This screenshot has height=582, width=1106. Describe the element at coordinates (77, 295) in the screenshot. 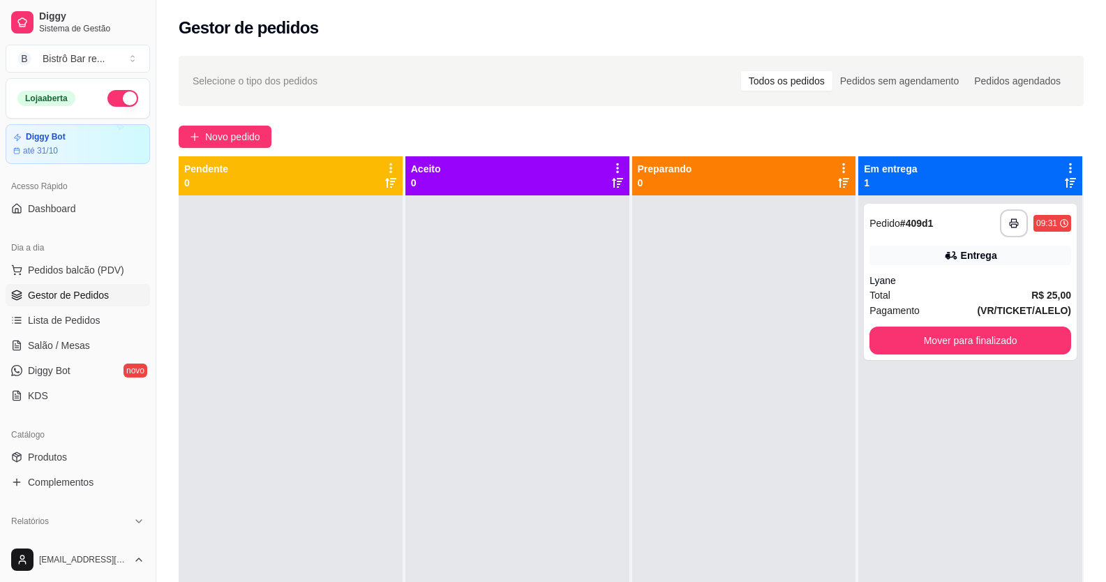

I see `a: Gestor de Pedidos` at that location.